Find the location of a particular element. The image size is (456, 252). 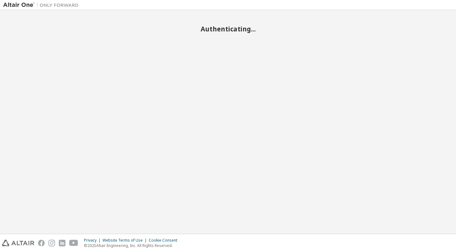

h2: Authenticating... is located at coordinates (228, 29).